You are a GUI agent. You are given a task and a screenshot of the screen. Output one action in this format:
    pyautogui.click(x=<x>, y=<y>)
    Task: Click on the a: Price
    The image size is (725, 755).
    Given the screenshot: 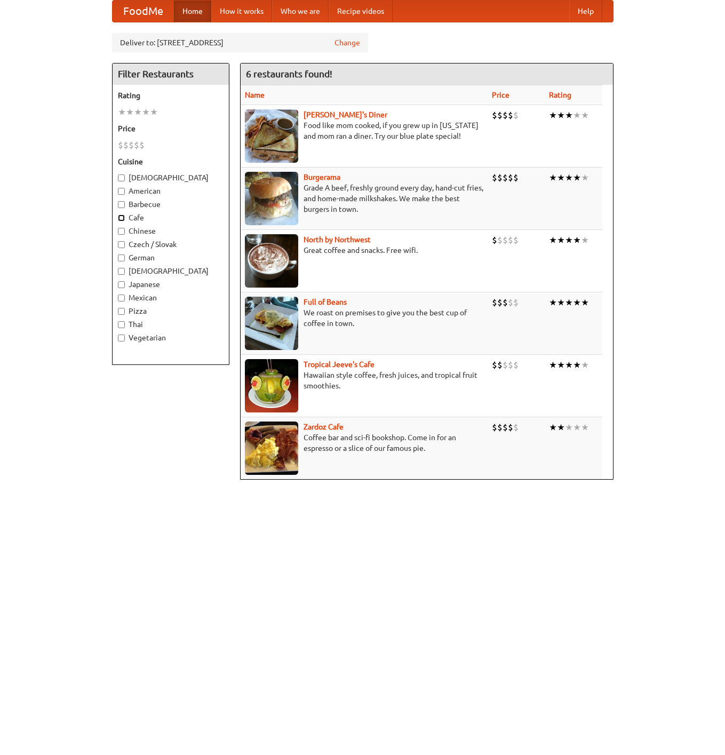 What is the action you would take?
    pyautogui.click(x=500, y=95)
    